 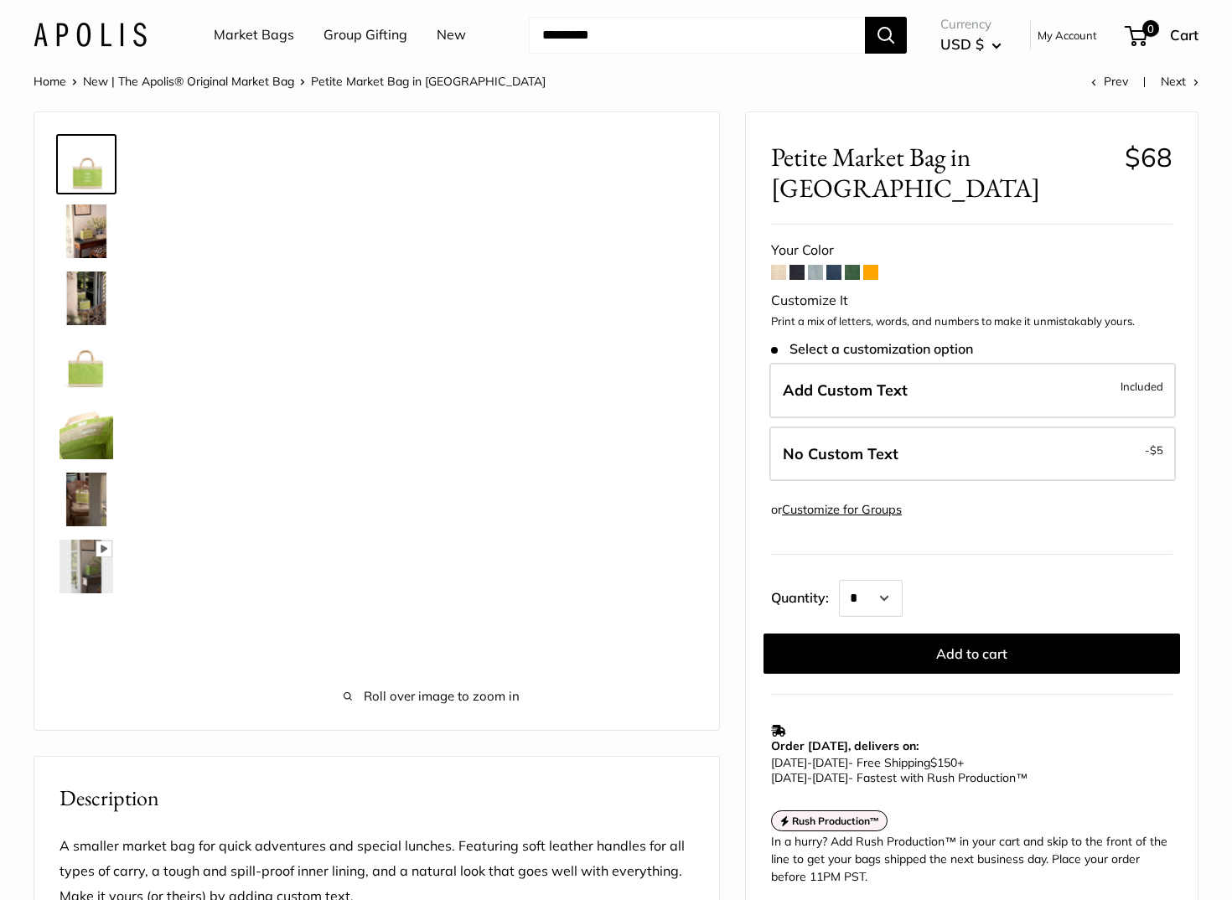 What do you see at coordinates (1179, 81) in the screenshot?
I see `a: Next` at bounding box center [1179, 81].